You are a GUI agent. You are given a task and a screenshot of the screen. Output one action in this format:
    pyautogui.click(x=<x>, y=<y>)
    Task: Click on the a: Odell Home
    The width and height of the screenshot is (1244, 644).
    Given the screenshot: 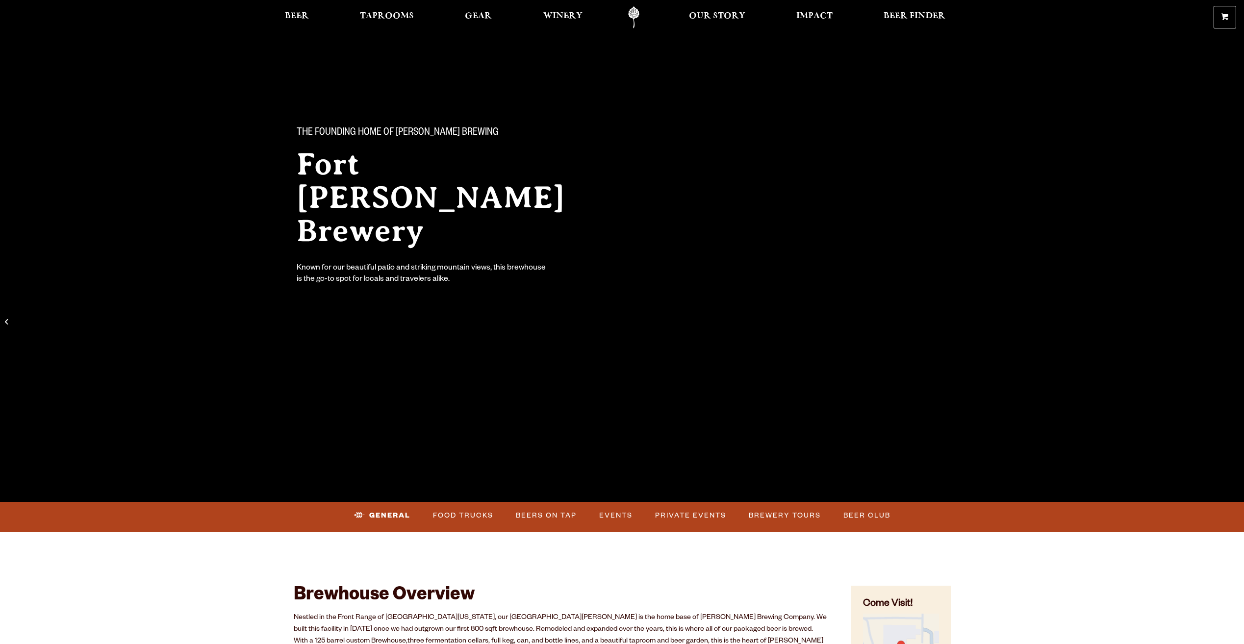 What is the action you would take?
    pyautogui.click(x=633, y=17)
    